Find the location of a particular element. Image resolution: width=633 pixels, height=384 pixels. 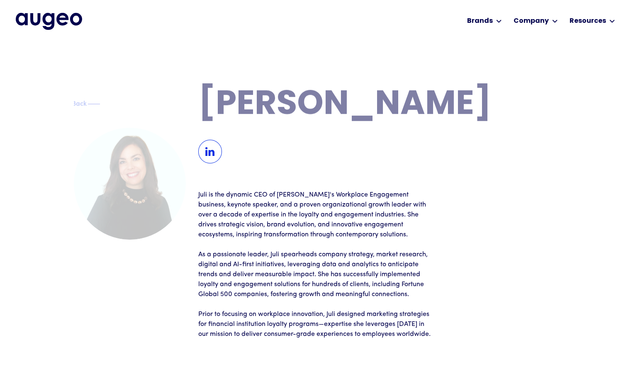

p: As a passionate leader, Juli spearheads company strategy, market research, digital and AI-first i... is located at coordinates (316, 275).